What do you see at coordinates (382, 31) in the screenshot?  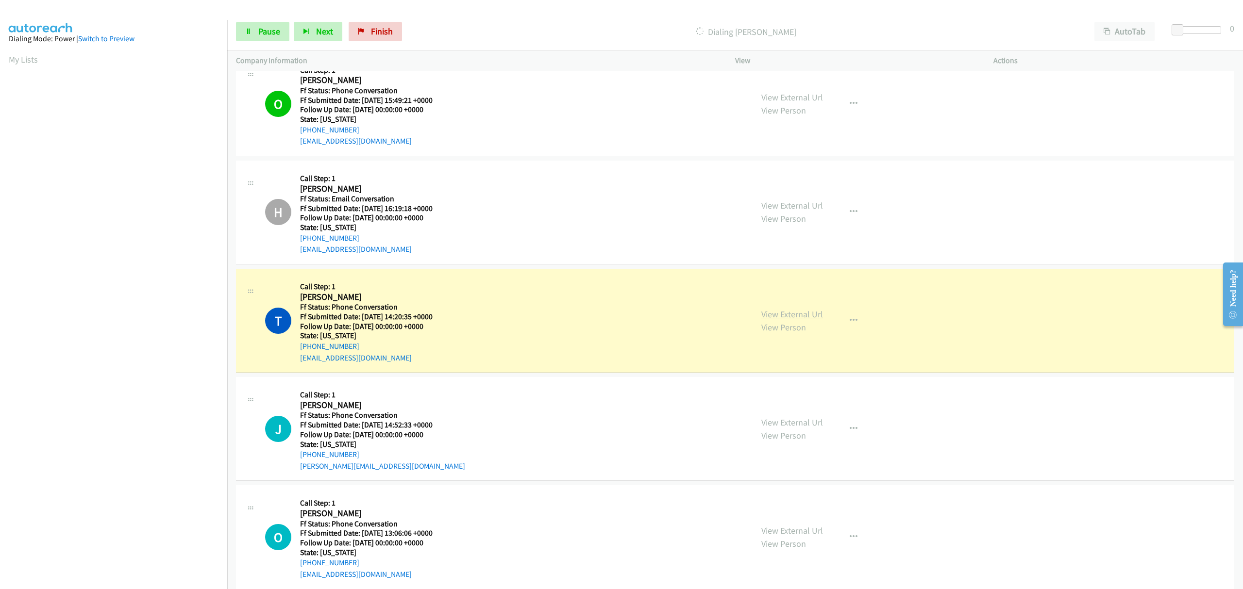 I see `span: Finish` at bounding box center [382, 31].